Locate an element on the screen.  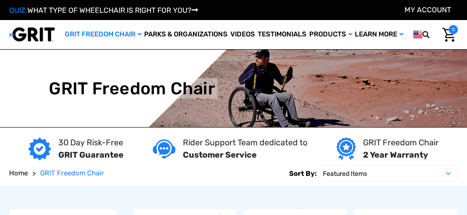
input: Search is located at coordinates (438, 35).